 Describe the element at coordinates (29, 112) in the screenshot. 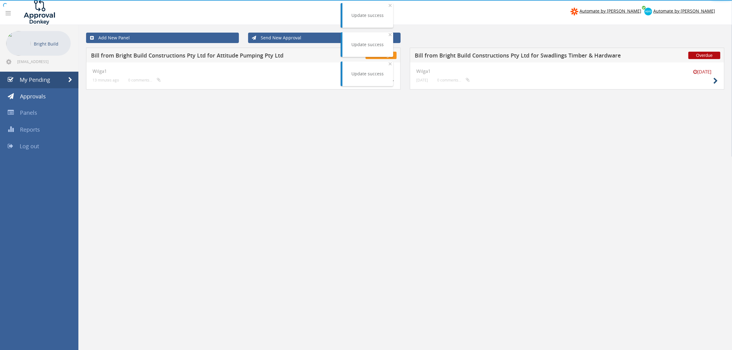

I see `span: Panels` at that location.